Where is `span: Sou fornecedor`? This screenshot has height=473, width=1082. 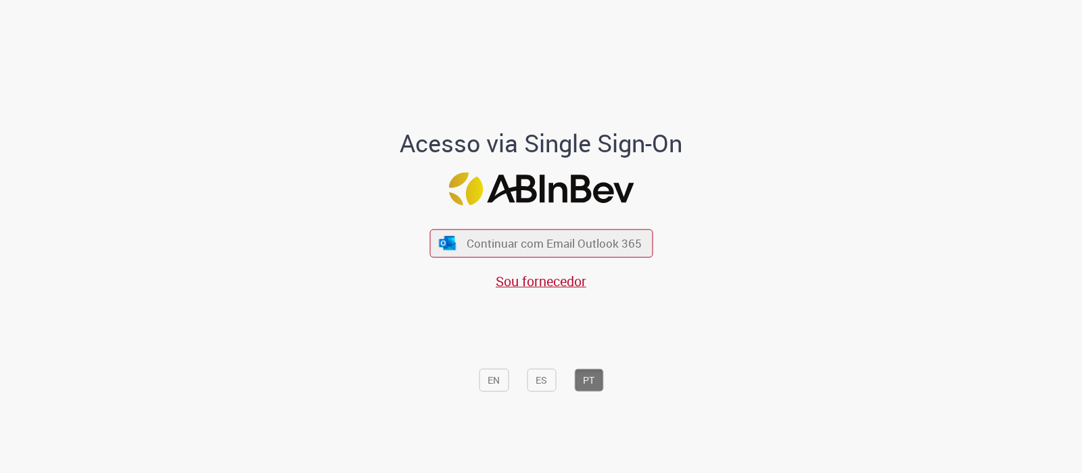 span: Sou fornecedor is located at coordinates (541, 280).